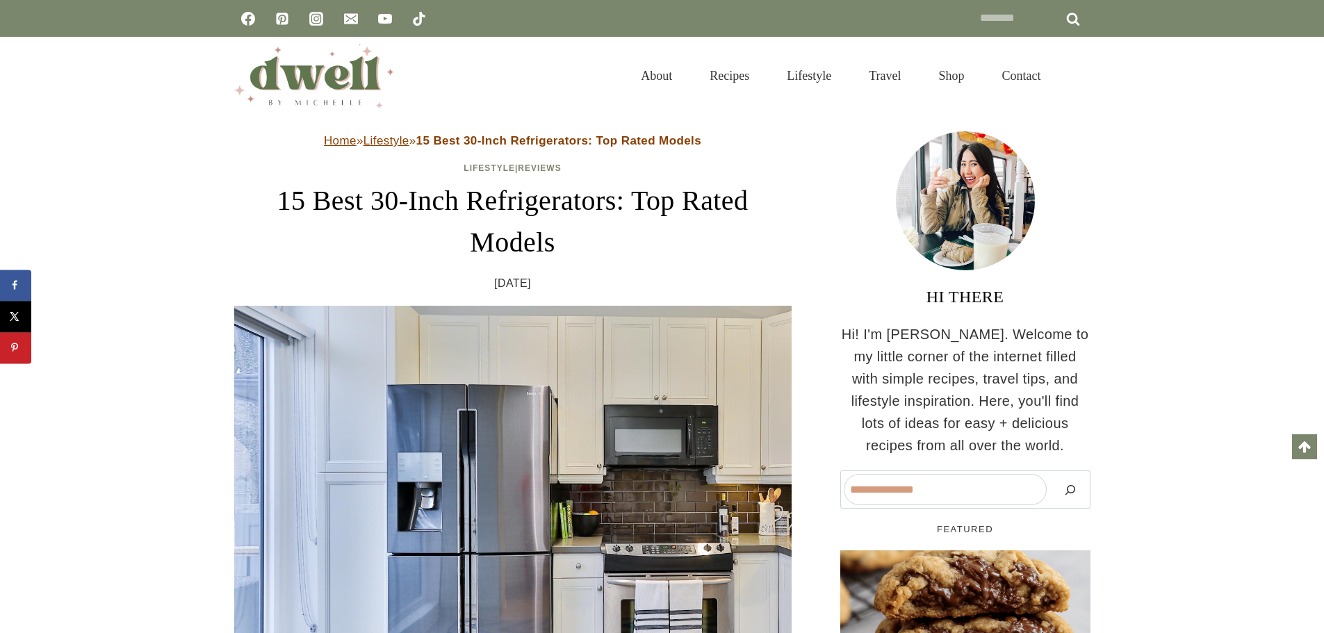  I want to click on a: YouTube, so click(385, 19).